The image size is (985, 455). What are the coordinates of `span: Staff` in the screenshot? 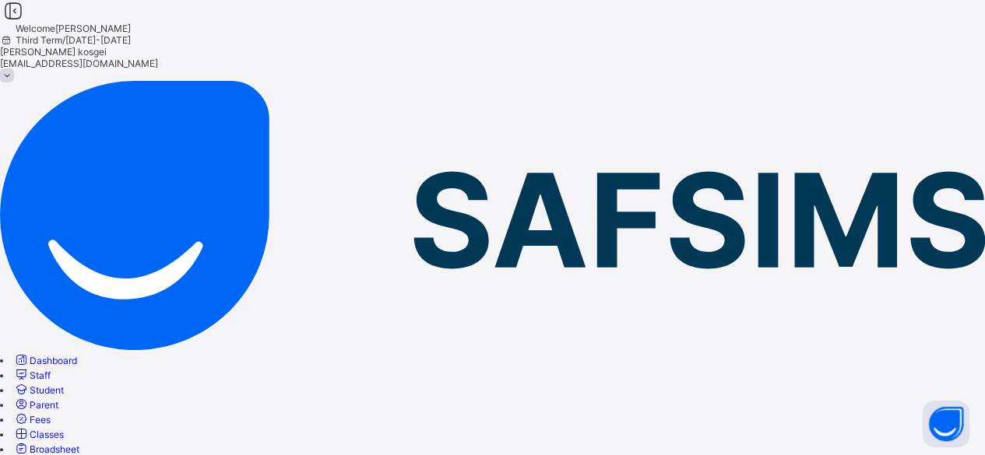 It's located at (40, 375).